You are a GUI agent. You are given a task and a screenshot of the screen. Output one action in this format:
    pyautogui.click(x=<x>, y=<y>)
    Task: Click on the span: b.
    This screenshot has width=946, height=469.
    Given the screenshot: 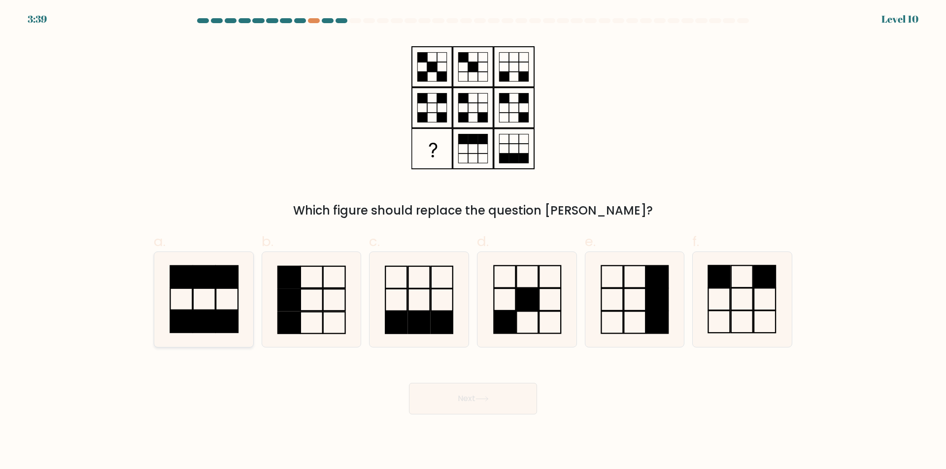 What is the action you would take?
    pyautogui.click(x=267, y=241)
    